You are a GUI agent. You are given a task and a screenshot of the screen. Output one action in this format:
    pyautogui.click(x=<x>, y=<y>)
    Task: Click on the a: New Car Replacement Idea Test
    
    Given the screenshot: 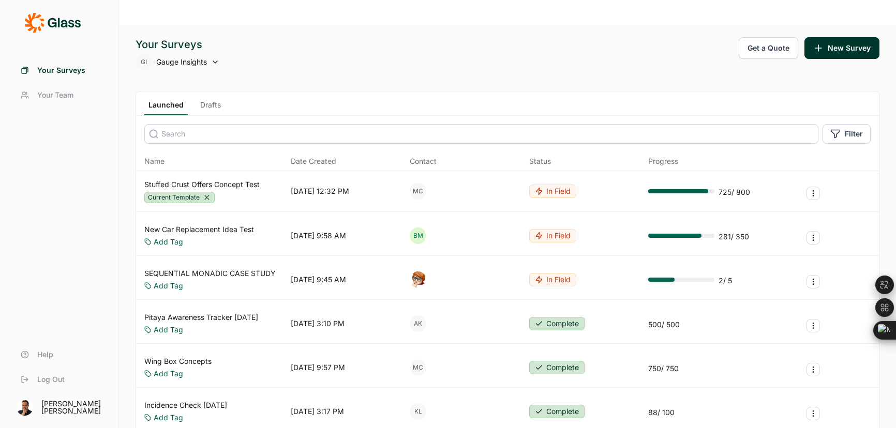 What is the action you would take?
    pyautogui.click(x=199, y=230)
    